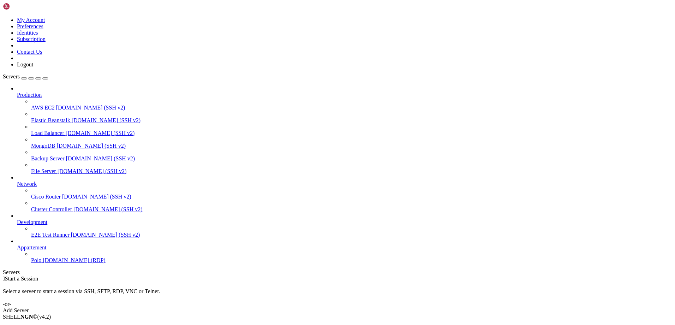 This screenshot has width=675, height=325. I want to click on span: Development, so click(32, 222).